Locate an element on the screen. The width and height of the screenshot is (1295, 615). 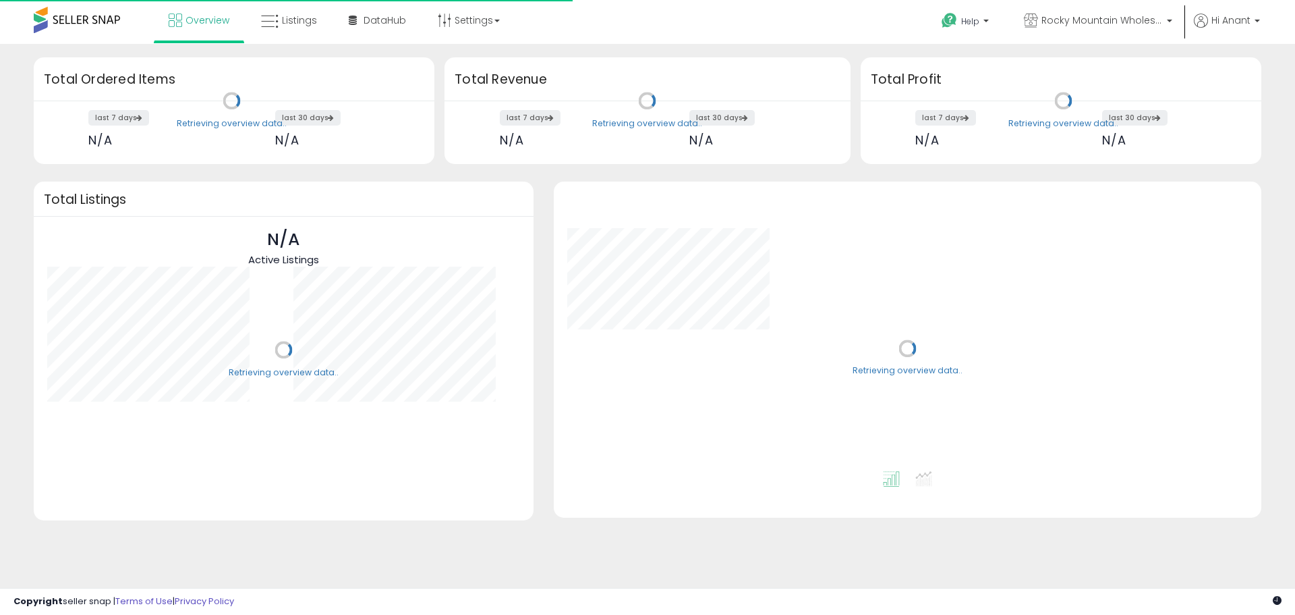
a: Help is located at coordinates (967, 23).